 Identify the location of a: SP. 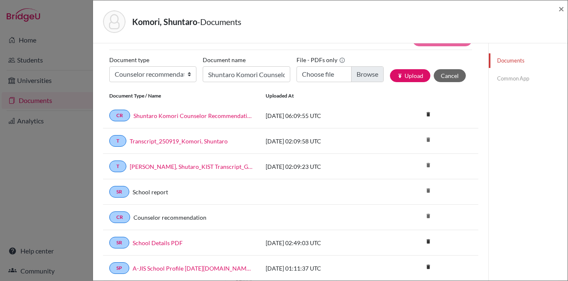
(119, 268).